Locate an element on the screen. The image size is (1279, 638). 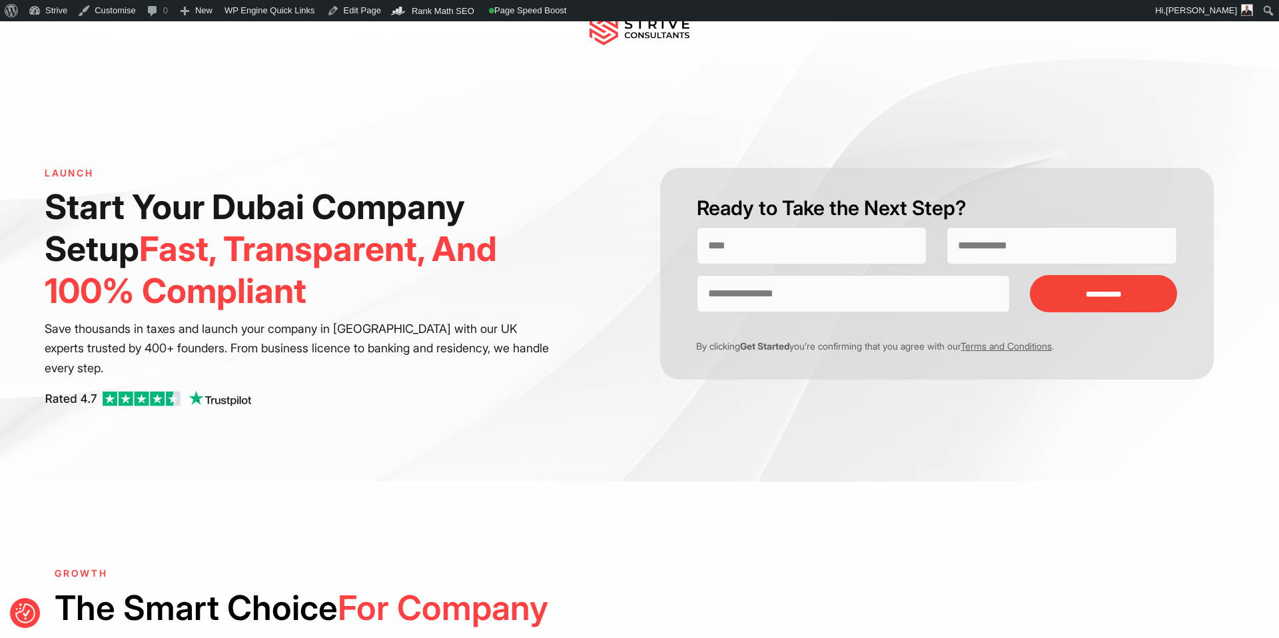
img: main-logo.svg is located at coordinates (639, 29).